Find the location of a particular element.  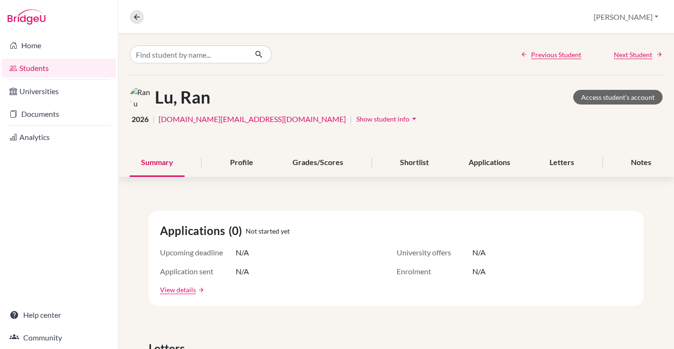

span: Show student info is located at coordinates (383, 119).